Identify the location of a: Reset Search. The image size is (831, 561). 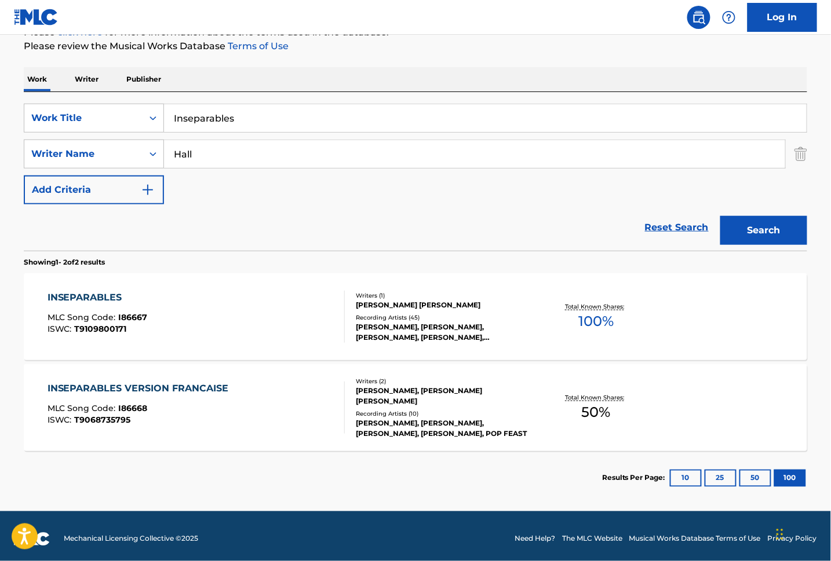
(677, 228).